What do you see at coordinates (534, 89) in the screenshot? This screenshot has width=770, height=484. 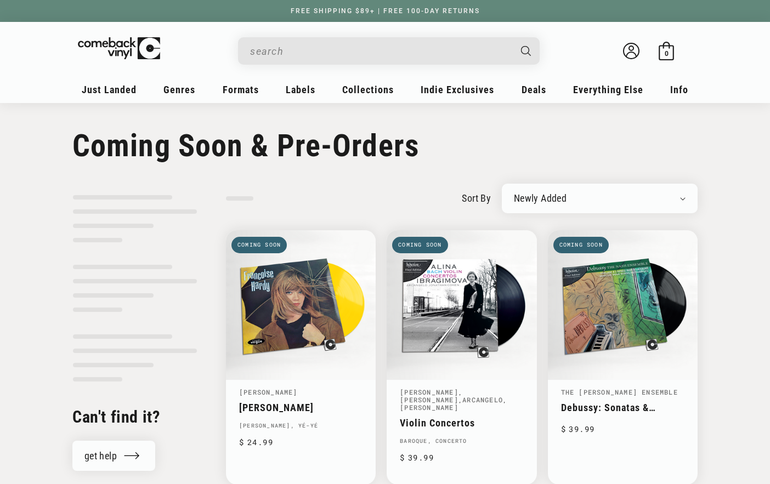 I see `span: Deals` at bounding box center [534, 89].